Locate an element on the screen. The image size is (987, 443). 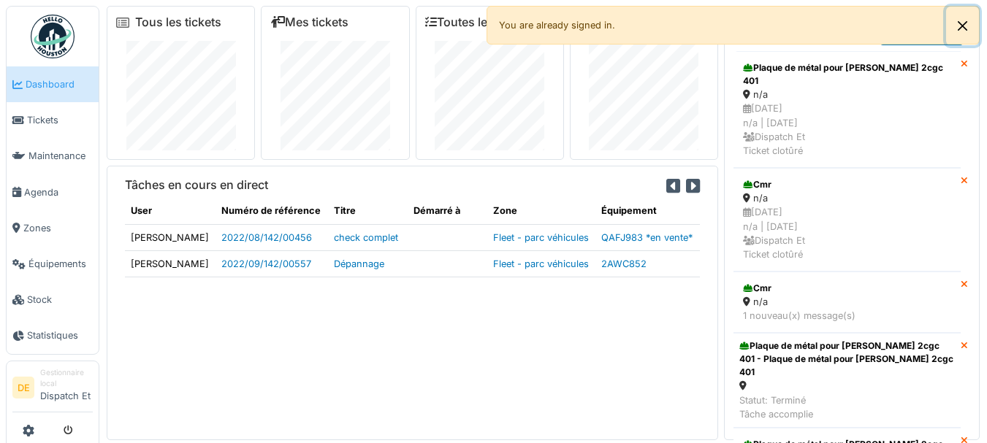
a: Maintenance is located at coordinates (53, 156).